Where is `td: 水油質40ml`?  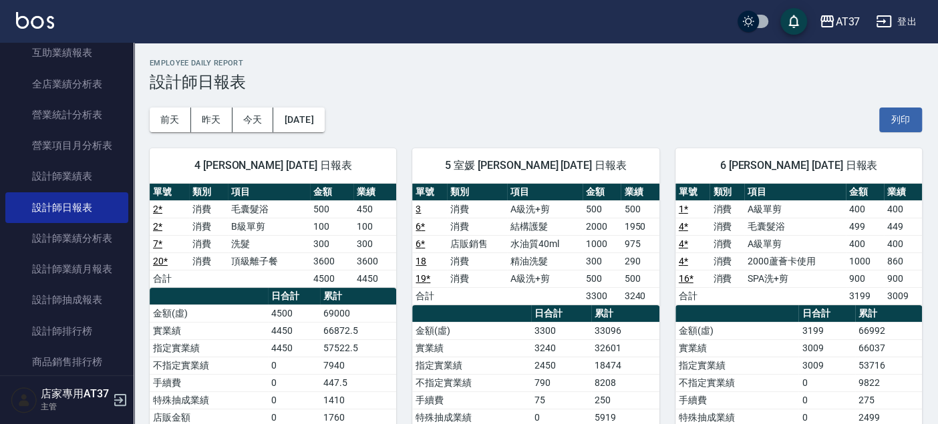
td: 水油質40ml is located at coordinates (544, 244).